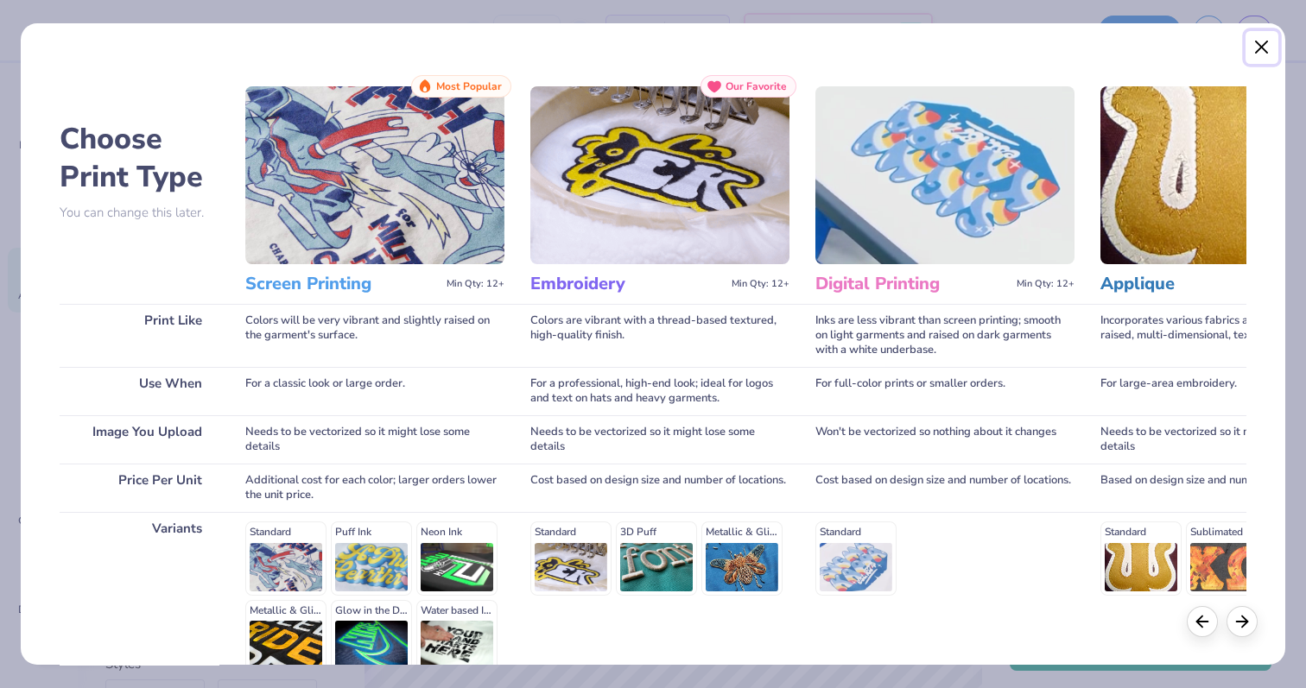 Image resolution: width=1306 pixels, height=688 pixels. Describe the element at coordinates (660, 175) in the screenshot. I see `img: Embroidery` at that location.